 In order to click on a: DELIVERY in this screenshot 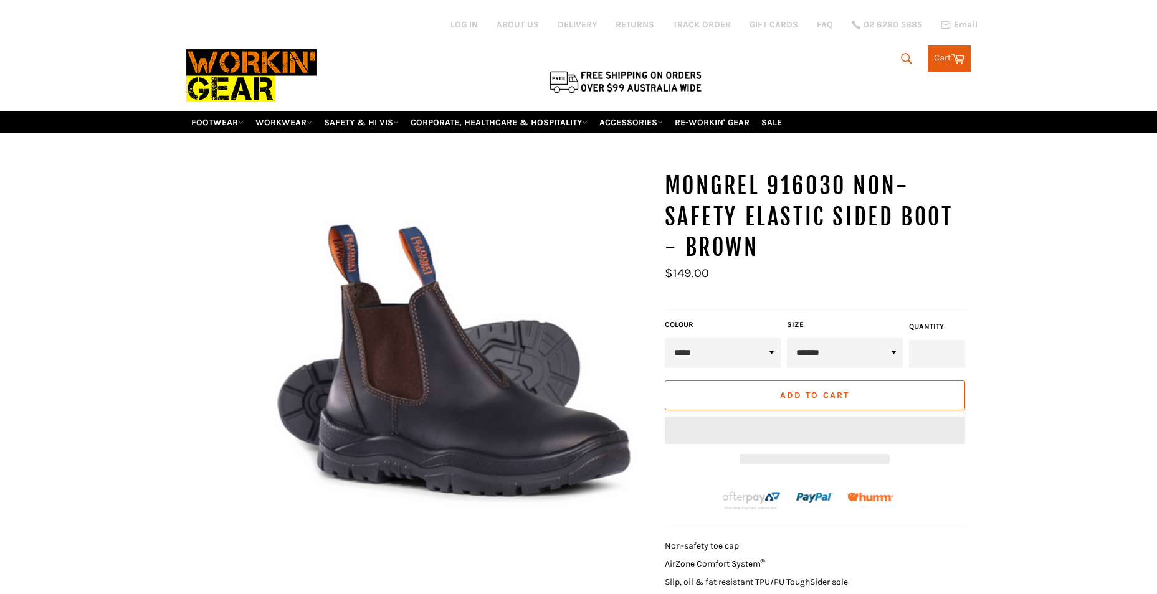, I will do `click(577, 24)`.